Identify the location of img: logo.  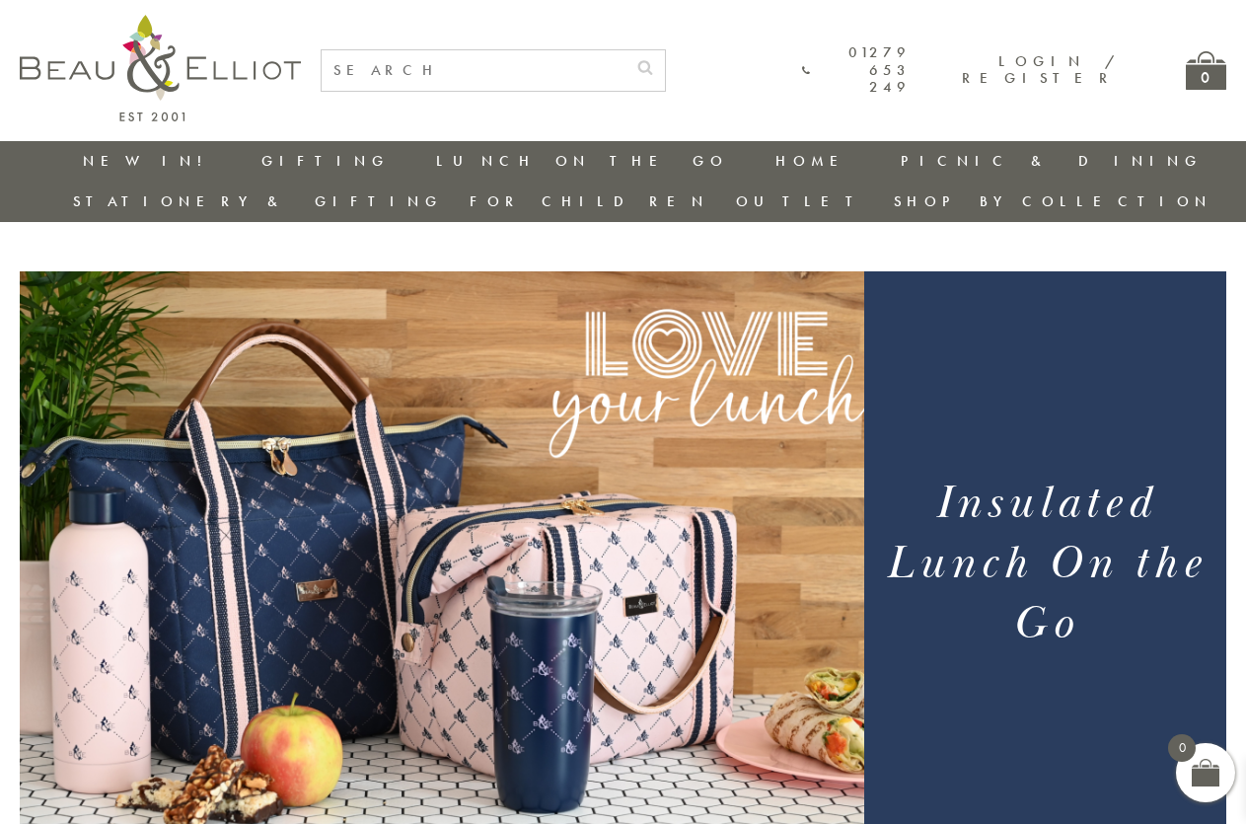
(160, 68).